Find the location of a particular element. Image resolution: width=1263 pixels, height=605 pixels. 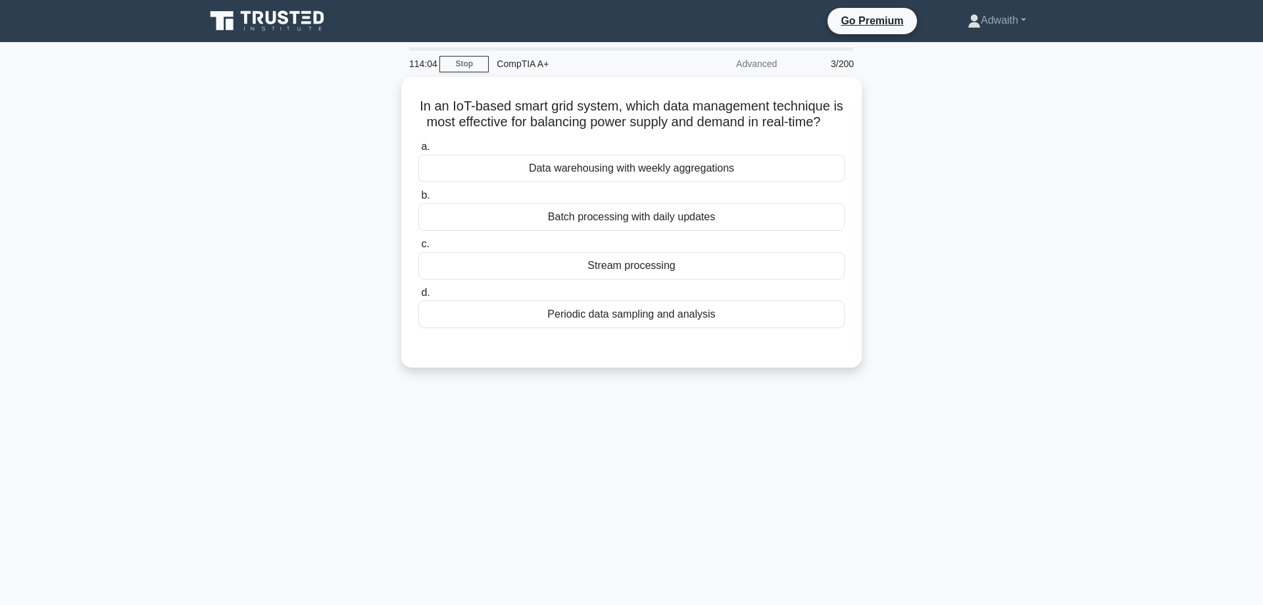

div: Advanced is located at coordinates (727, 64).